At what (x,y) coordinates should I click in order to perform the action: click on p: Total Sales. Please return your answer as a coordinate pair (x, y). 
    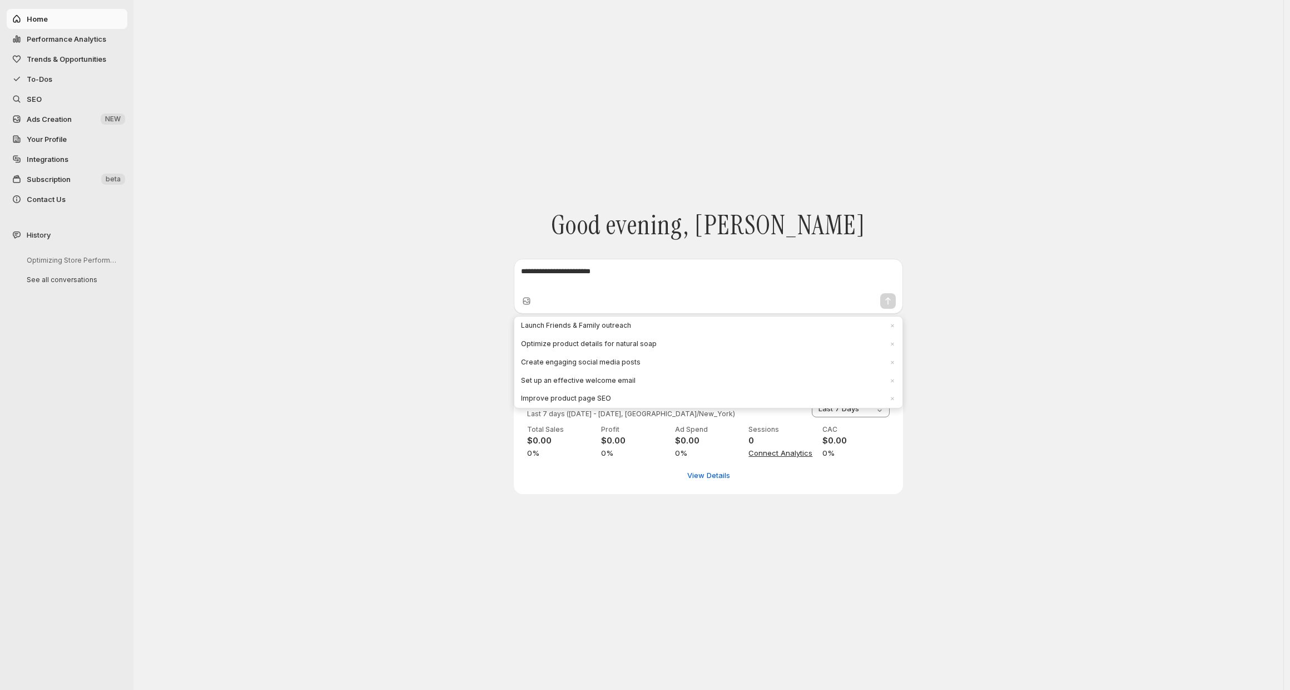
    Looking at the image, I should click on (561, 429).